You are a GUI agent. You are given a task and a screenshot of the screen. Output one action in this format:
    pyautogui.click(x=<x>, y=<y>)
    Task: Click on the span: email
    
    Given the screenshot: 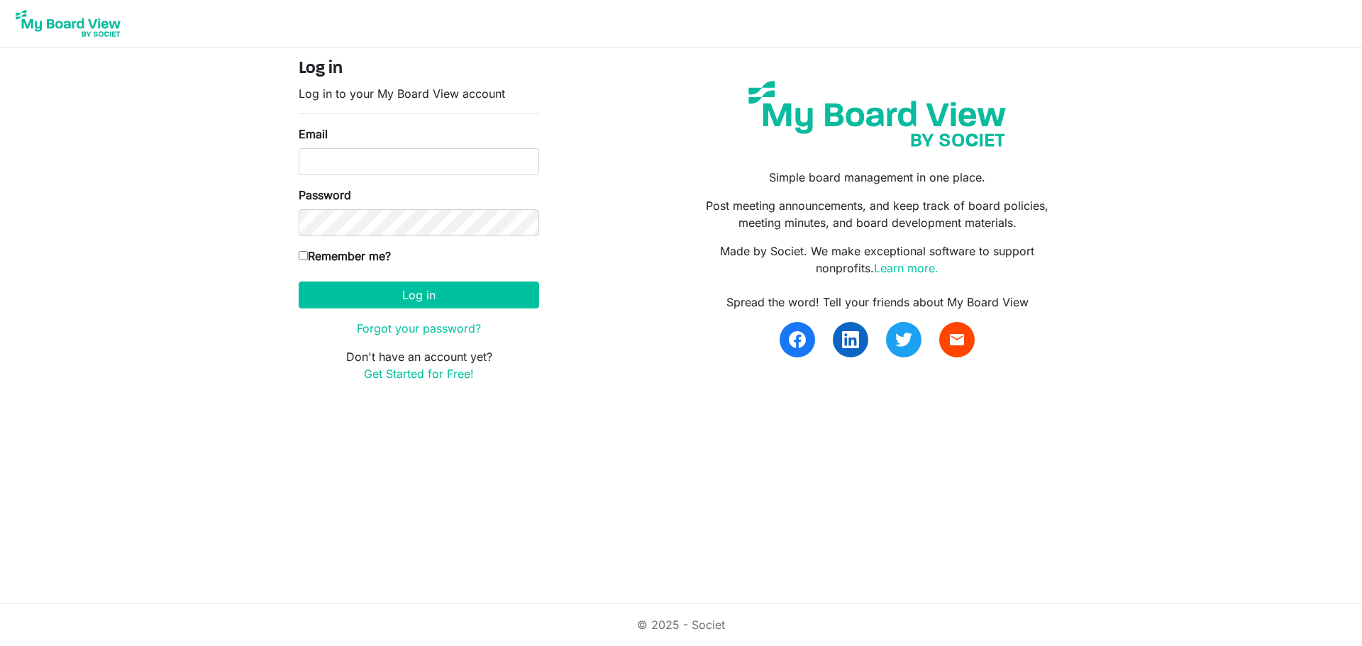 What is the action you would take?
    pyautogui.click(x=957, y=340)
    